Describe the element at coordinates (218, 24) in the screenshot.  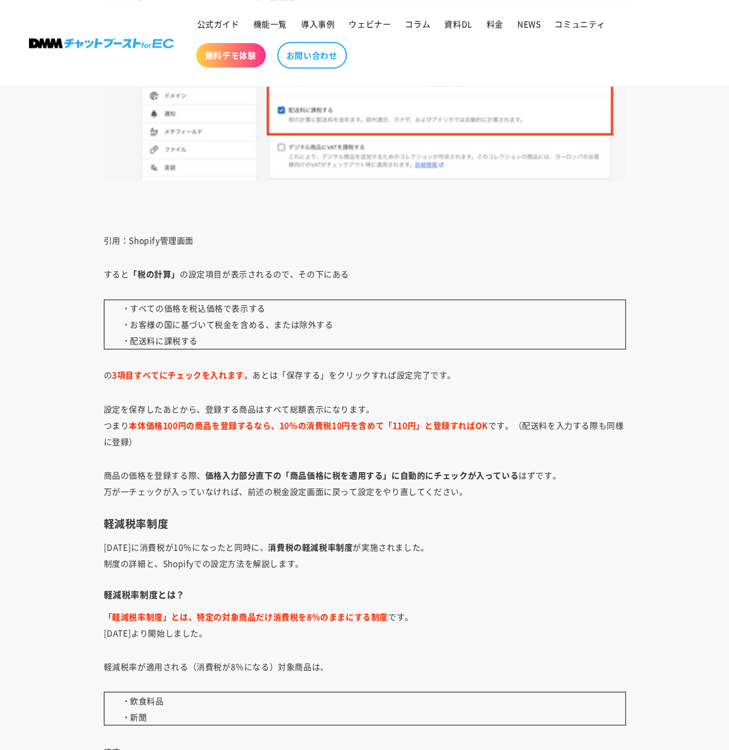
I see `span: 公式ガイド` at that location.